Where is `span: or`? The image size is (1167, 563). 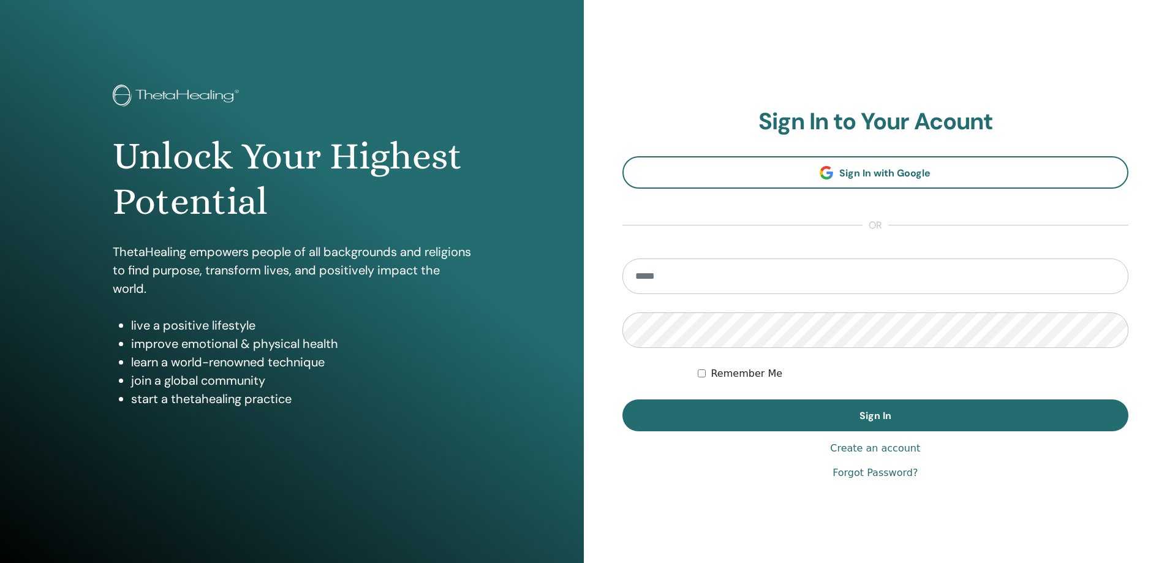 span: or is located at coordinates (876, 225).